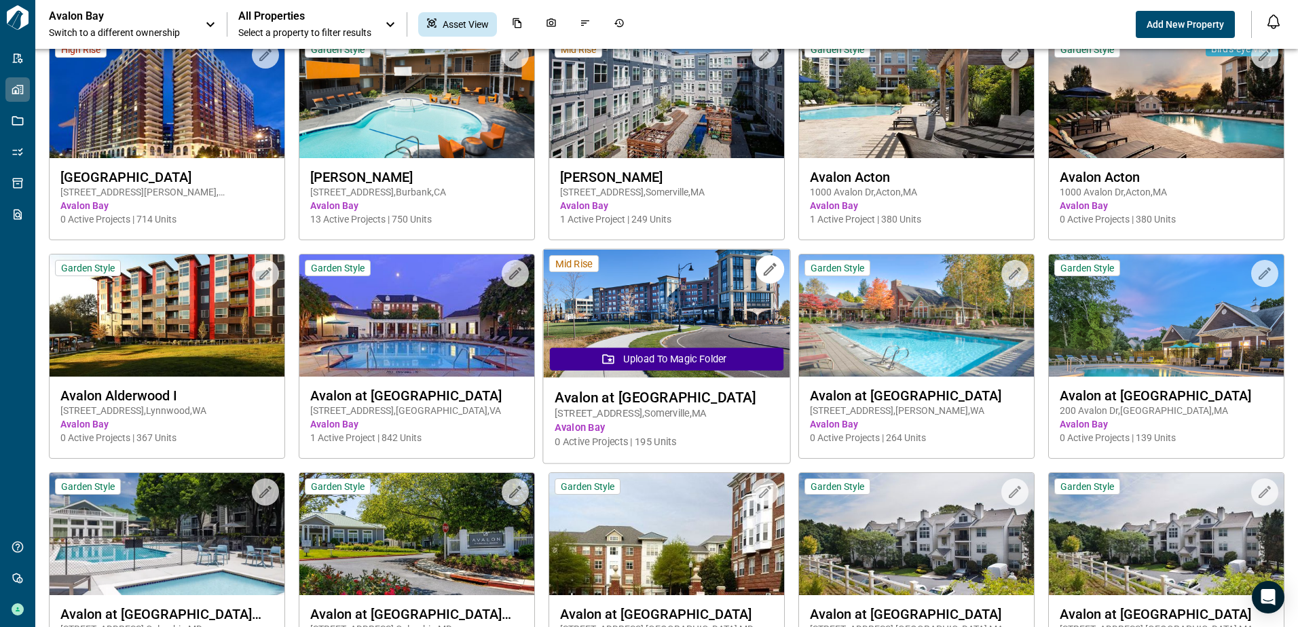 The image size is (1298, 627). I want to click on span: 1 Active Project | 842 Units, so click(417, 438).